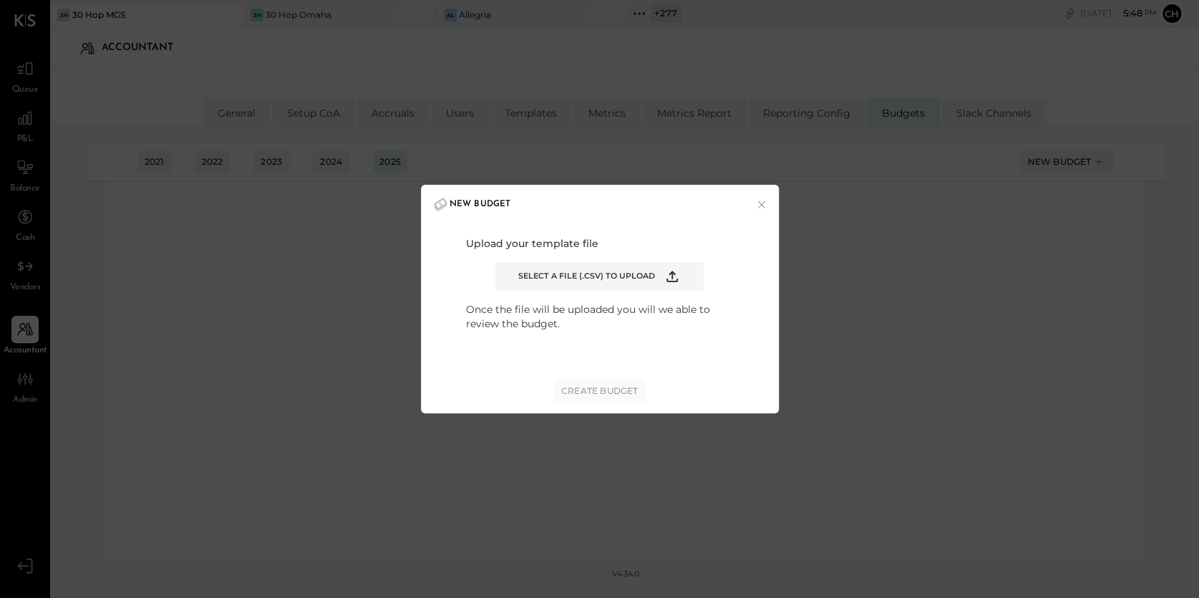  I want to click on span: Select a file (.csv) to upload, so click(586, 276).